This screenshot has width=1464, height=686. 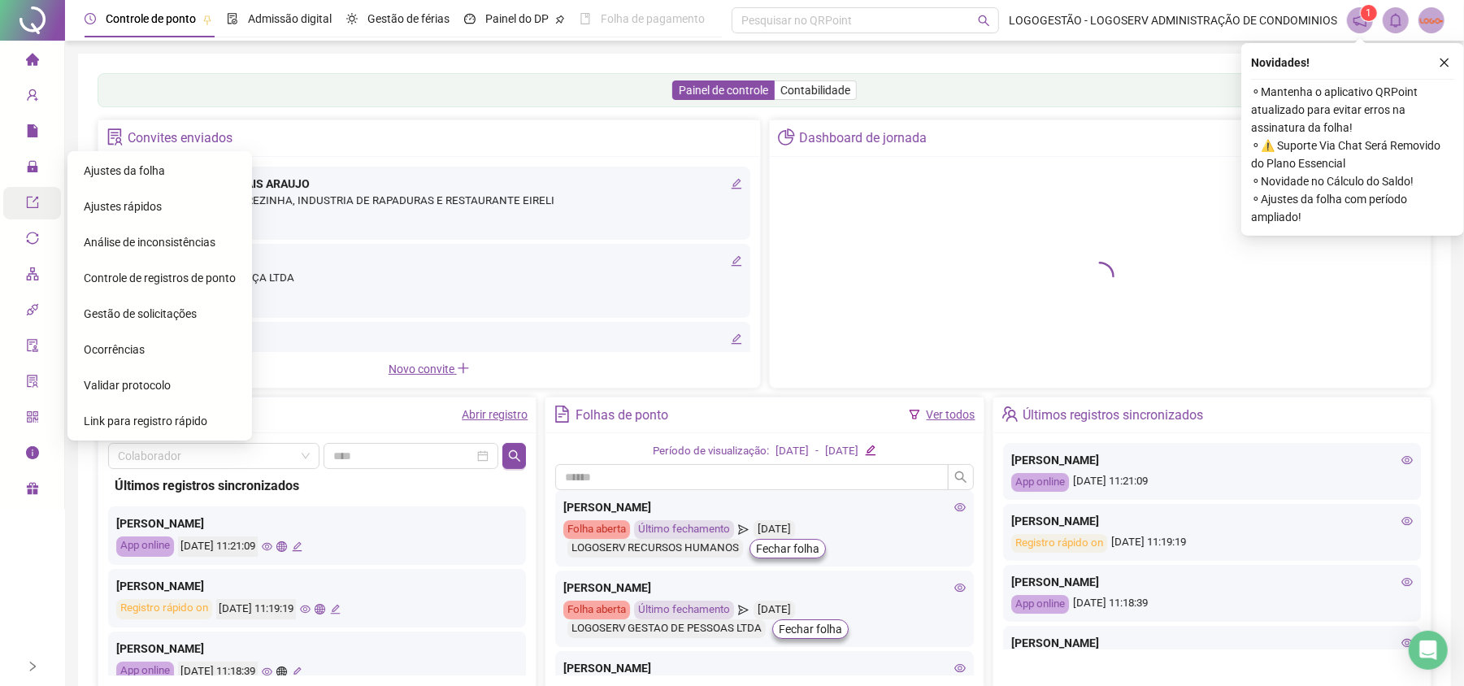 What do you see at coordinates (33, 420) in the screenshot?
I see `span: qrcode` at bounding box center [33, 420].